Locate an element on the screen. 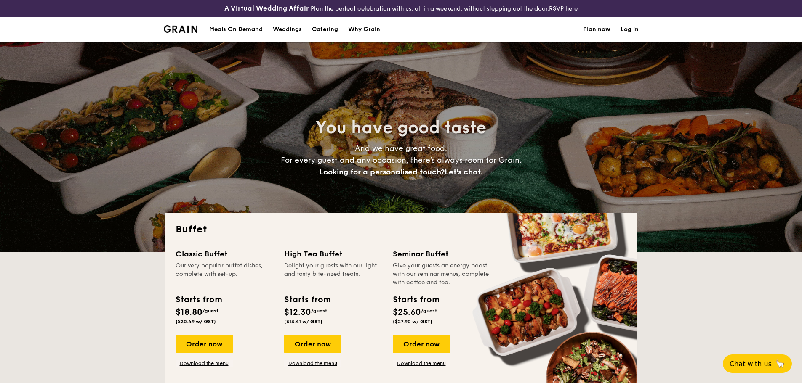 This screenshot has height=383, width=802. a: Weddings is located at coordinates (287, 29).